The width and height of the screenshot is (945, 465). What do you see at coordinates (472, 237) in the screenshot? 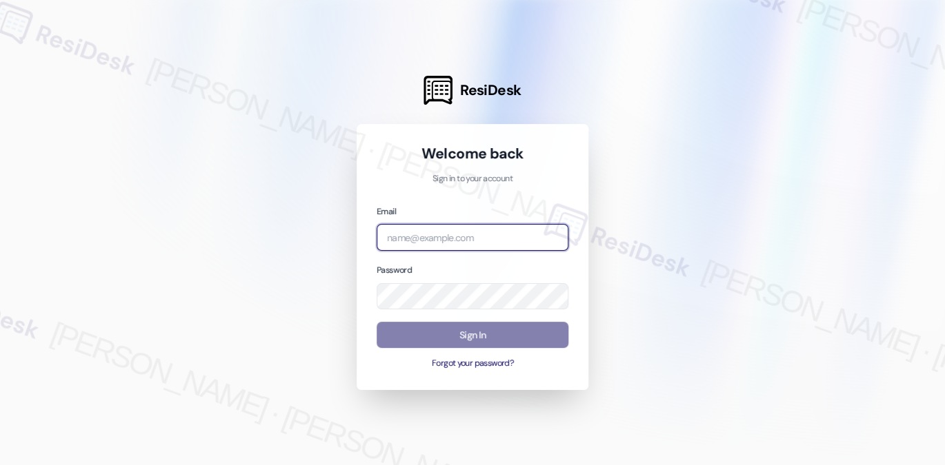
I see `input: name@example.com` at bounding box center [472, 237].